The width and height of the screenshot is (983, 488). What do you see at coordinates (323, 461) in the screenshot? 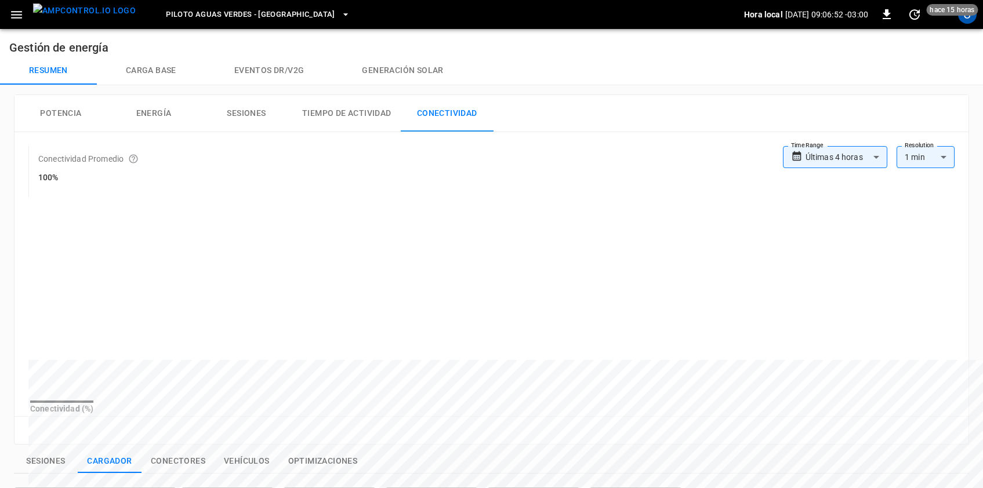
I see `button: show latest optimizations` at bounding box center [323, 461].